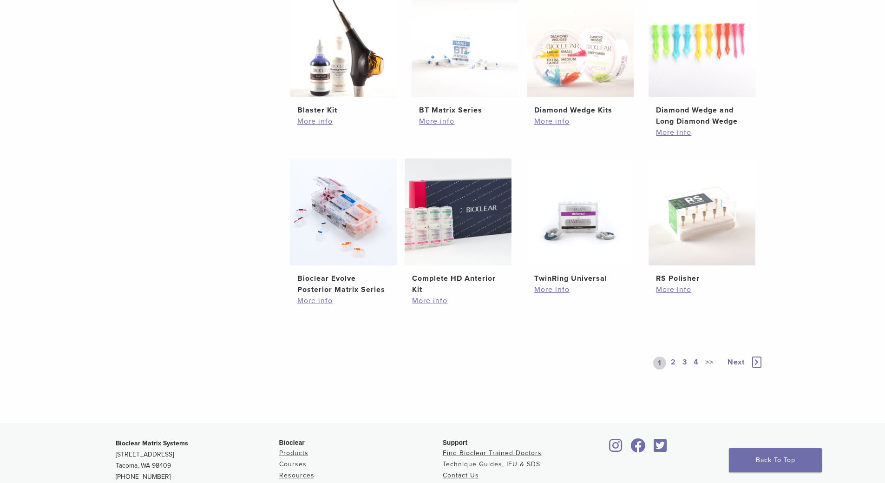 The image size is (885, 483). Describe the element at coordinates (702, 278) in the screenshot. I see `h2: RS Polisher` at that location.